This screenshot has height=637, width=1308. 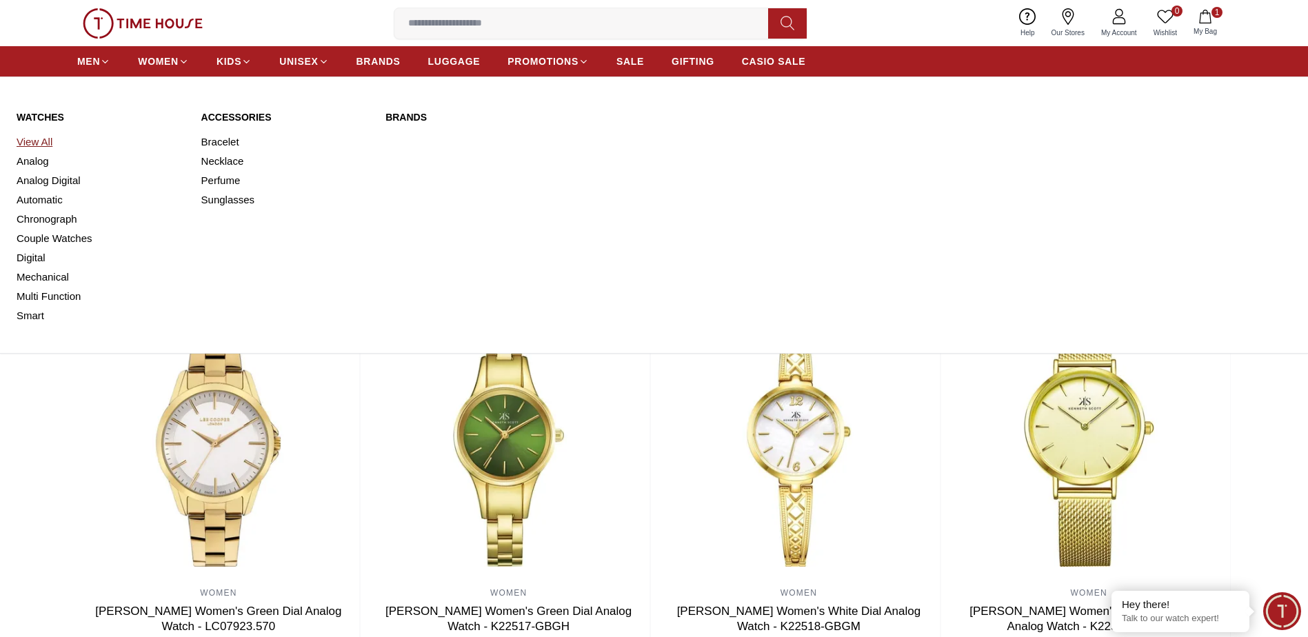 What do you see at coordinates (285, 161) in the screenshot?
I see `a: Necklace` at bounding box center [285, 161].